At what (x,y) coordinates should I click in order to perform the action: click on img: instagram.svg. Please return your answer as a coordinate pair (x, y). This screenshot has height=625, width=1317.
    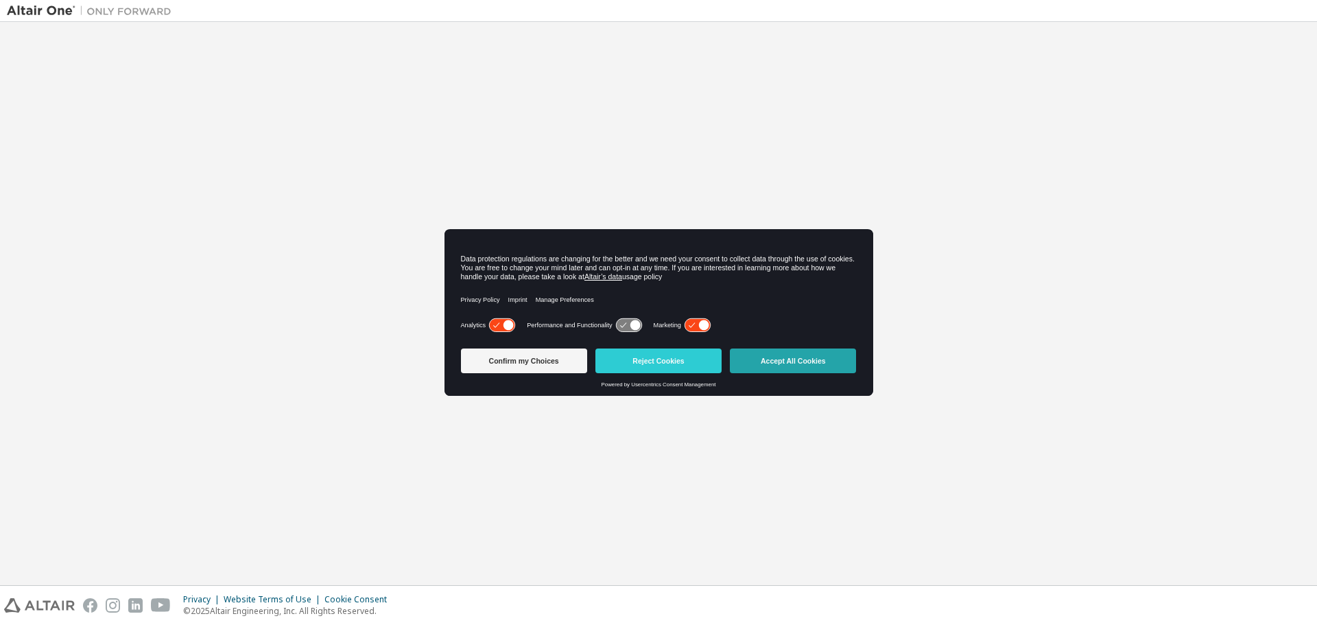
    Looking at the image, I should click on (113, 605).